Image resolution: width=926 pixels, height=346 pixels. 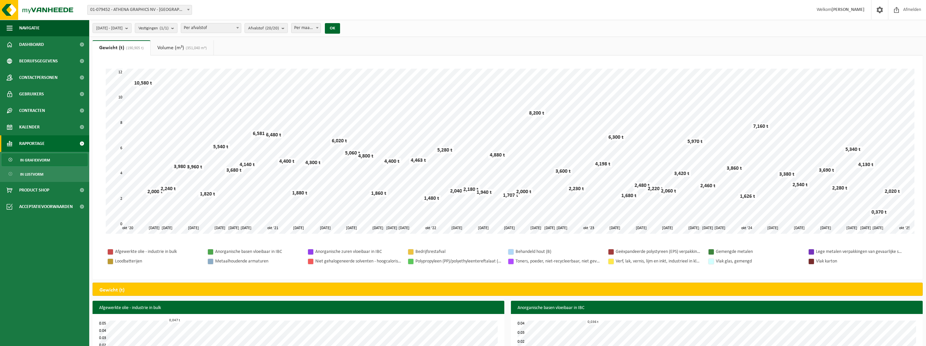 What do you see at coordinates (38, 78) in the screenshot?
I see `span: Contactpersonen` at bounding box center [38, 78].